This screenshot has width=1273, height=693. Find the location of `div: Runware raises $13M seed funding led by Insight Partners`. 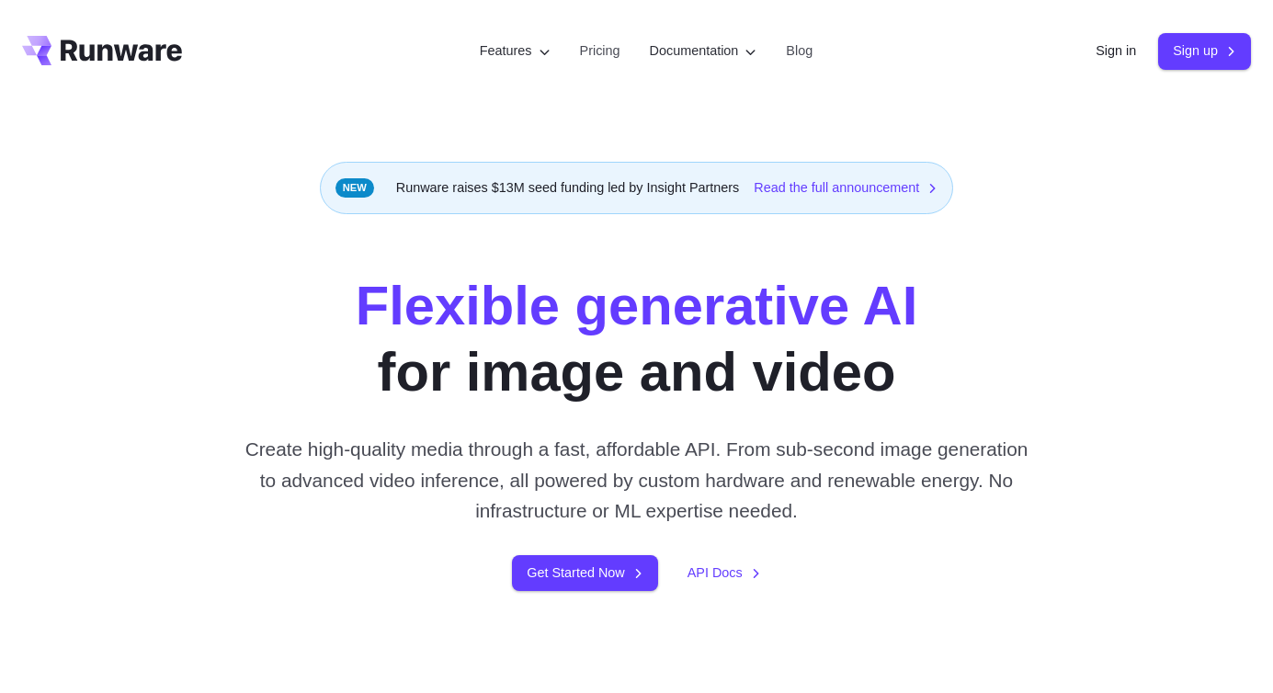

div: Runware raises $13M seed funding led by Insight Partners is located at coordinates (637, 187).